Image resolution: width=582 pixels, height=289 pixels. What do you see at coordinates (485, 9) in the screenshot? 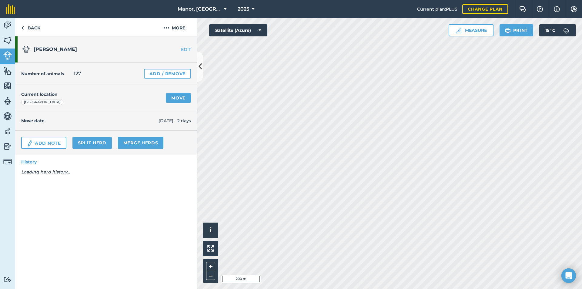
I see `a: Change plan` at bounding box center [485, 9].